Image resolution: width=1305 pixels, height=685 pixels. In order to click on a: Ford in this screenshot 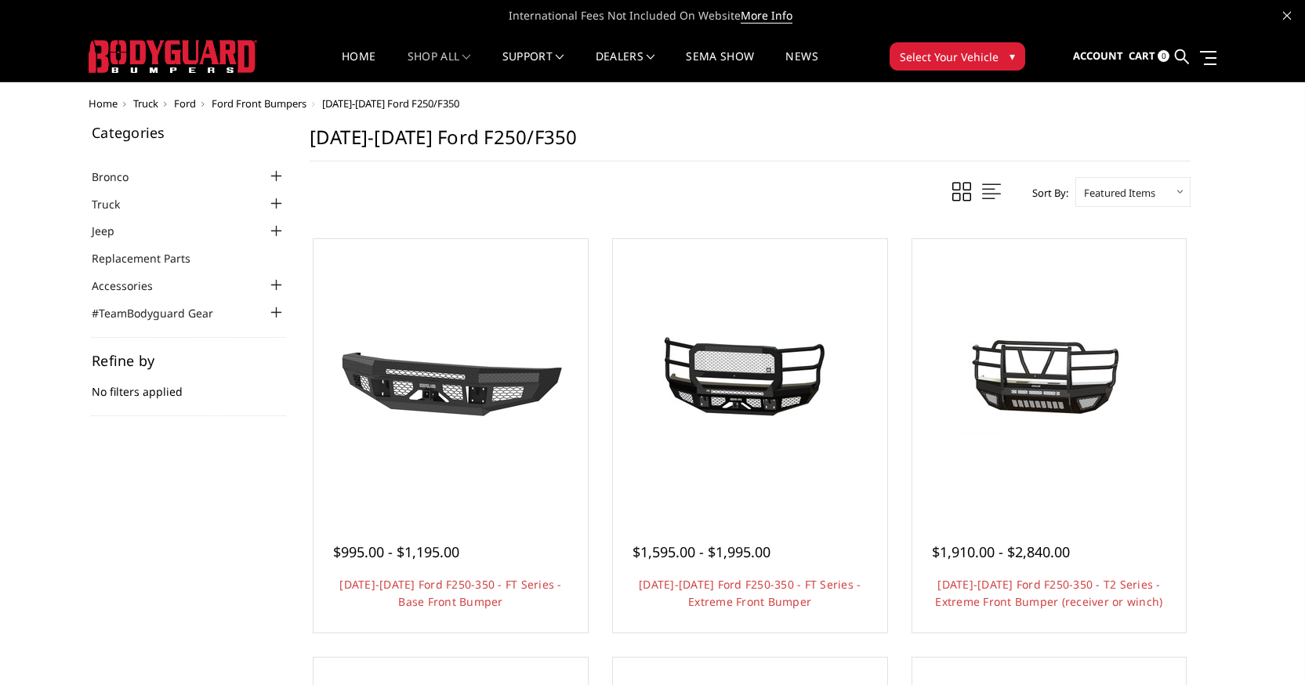, I will do `click(185, 103)`.